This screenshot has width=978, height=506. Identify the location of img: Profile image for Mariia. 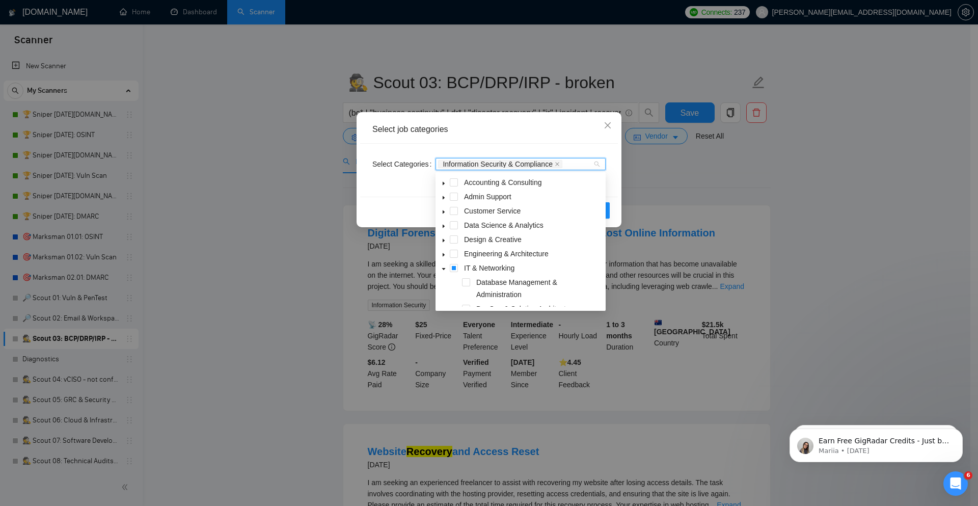
(31, 39).